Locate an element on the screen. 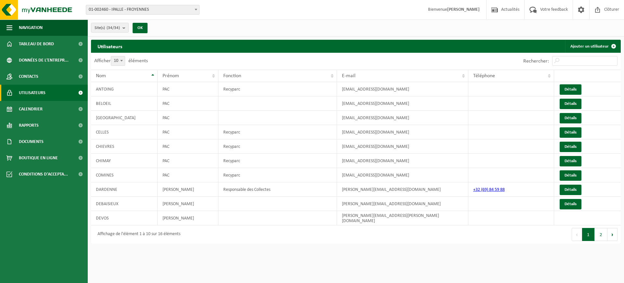  span: Rapports is located at coordinates (29, 125).